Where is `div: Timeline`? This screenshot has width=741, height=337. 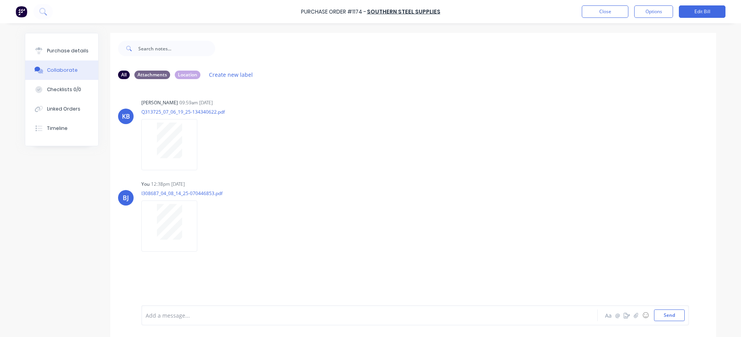
div: Timeline is located at coordinates (57, 128).